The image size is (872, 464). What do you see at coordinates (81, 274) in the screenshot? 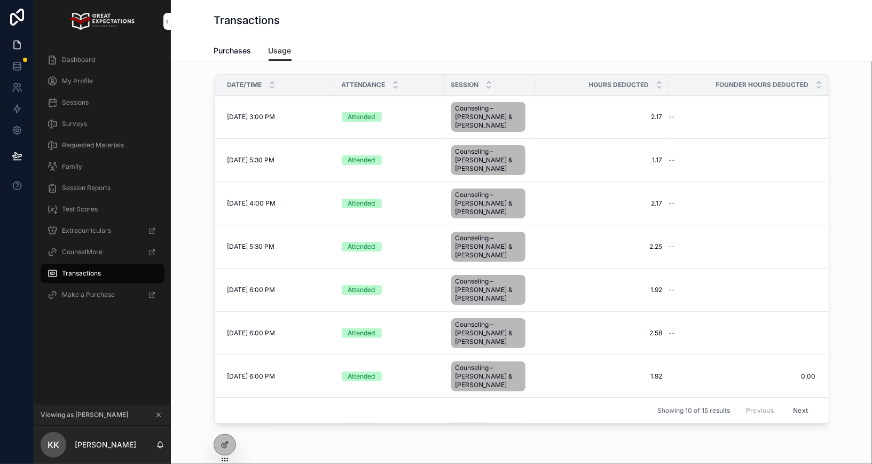
I see `span: Transactions` at bounding box center [81, 274].